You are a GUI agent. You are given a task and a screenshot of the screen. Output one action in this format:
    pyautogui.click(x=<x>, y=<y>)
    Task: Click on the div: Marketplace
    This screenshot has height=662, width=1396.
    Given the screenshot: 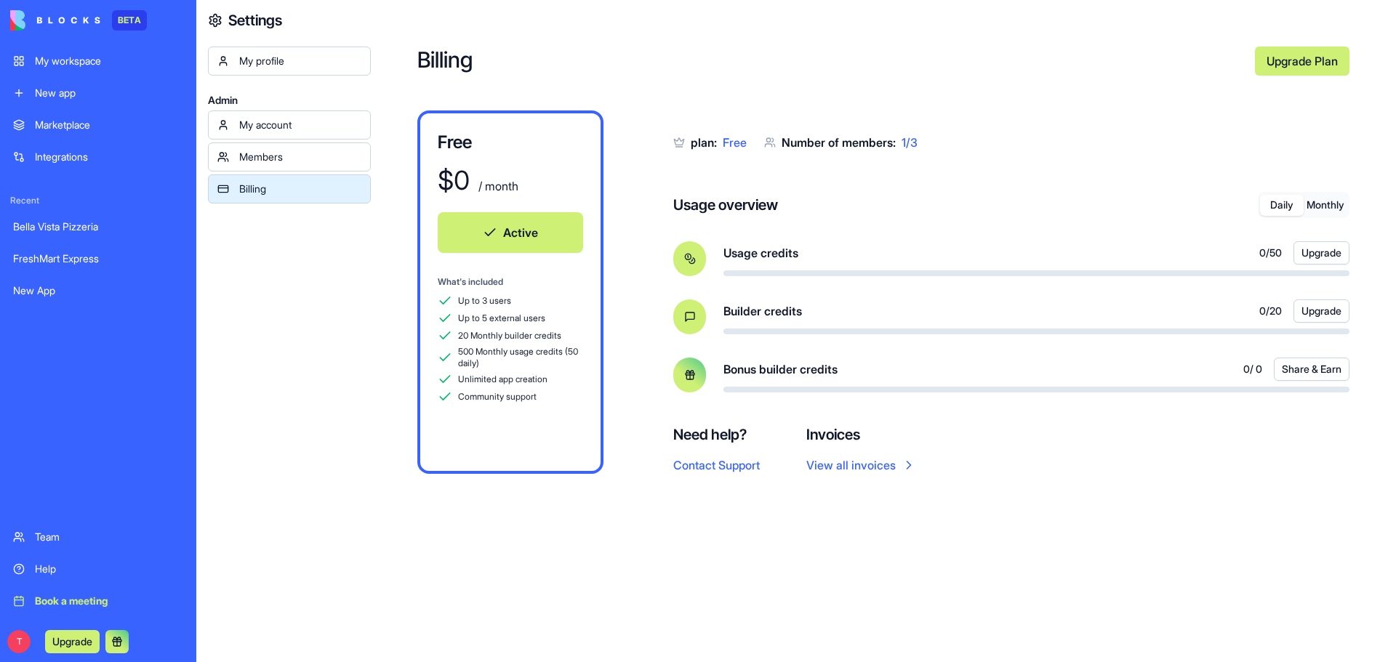 What is the action you would take?
    pyautogui.click(x=109, y=125)
    